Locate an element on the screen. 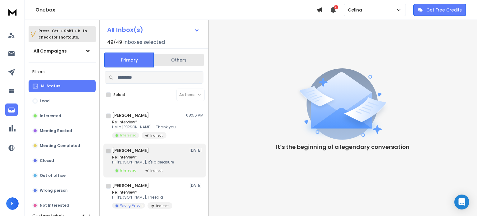 This screenshot has height=216, width=477. button: Closed is located at coordinates (62, 161).